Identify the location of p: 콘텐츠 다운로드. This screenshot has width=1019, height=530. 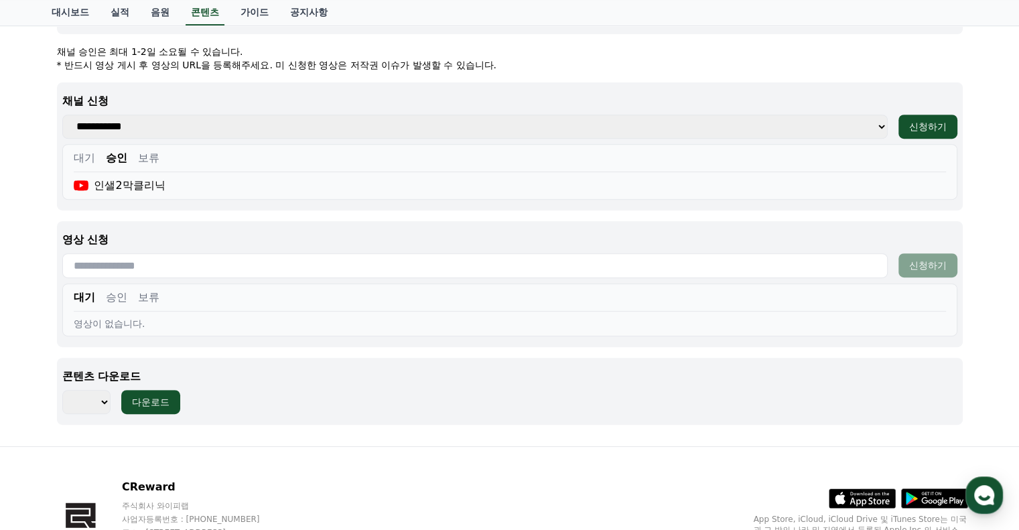
(510, 376).